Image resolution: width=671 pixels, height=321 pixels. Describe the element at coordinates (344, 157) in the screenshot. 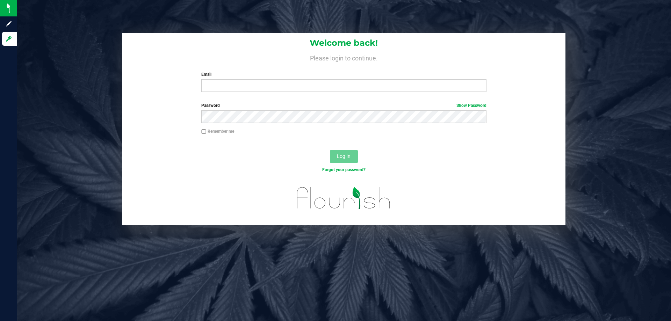

I see `button: Log In` at that location.